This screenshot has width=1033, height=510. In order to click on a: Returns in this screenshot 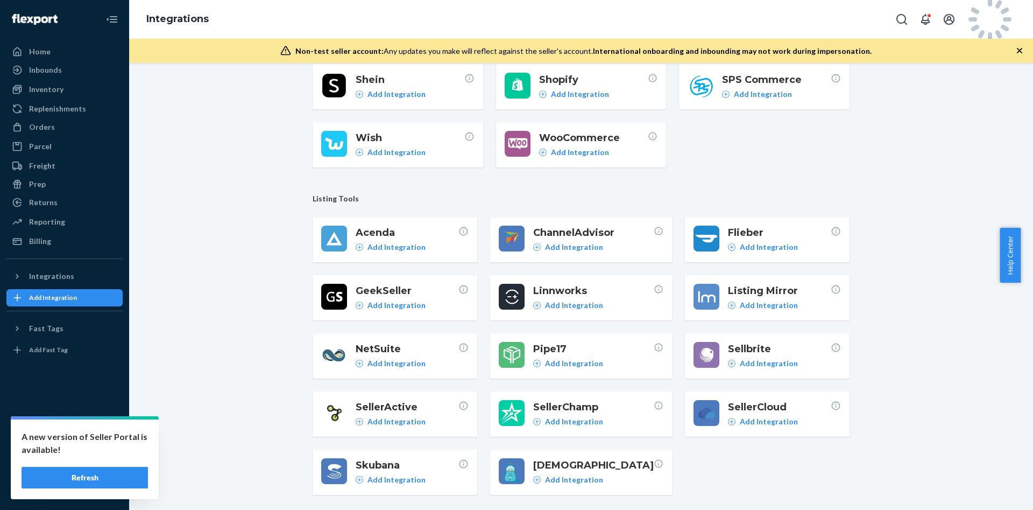, I will do `click(65, 202)`.